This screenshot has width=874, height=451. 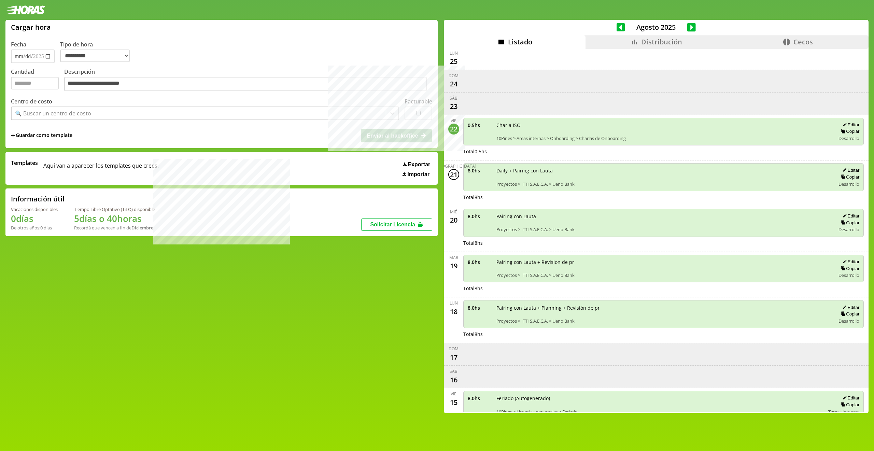 What do you see at coordinates (397, 225) in the screenshot?
I see `button: Solicitar Licencia` at bounding box center [397, 225].